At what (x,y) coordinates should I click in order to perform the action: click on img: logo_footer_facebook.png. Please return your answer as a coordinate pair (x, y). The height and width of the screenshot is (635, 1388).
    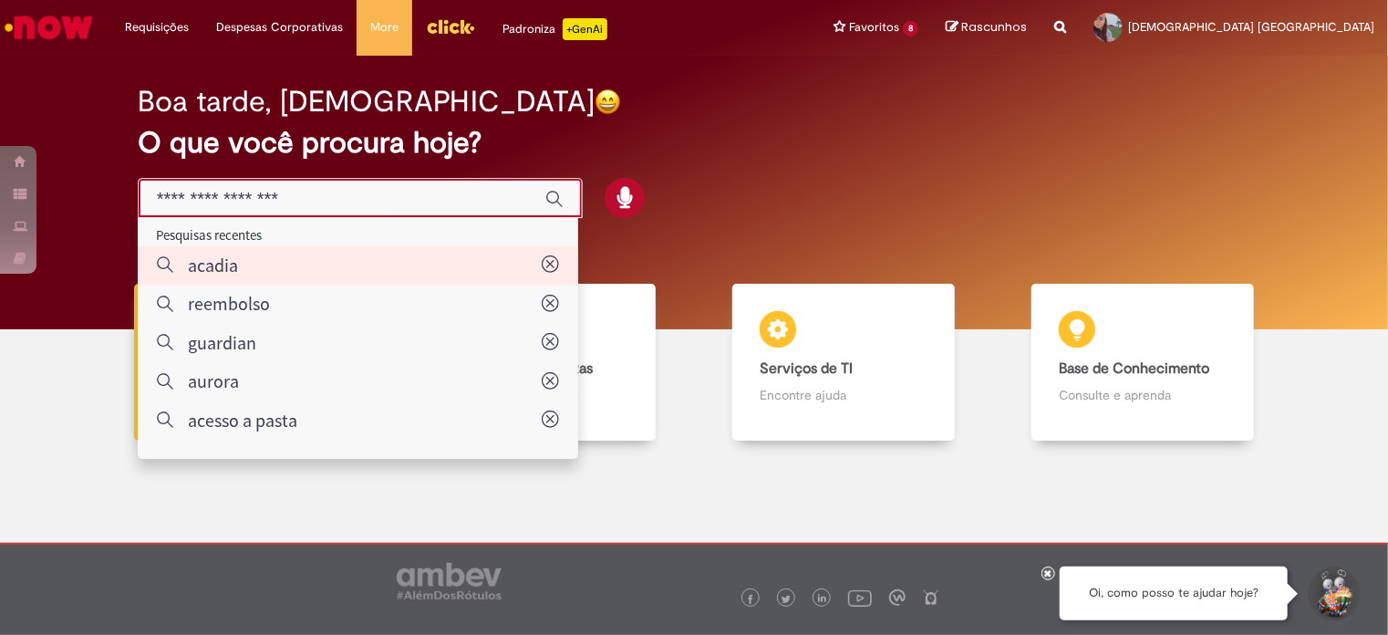
    Looking at the image, I should click on (751, 599).